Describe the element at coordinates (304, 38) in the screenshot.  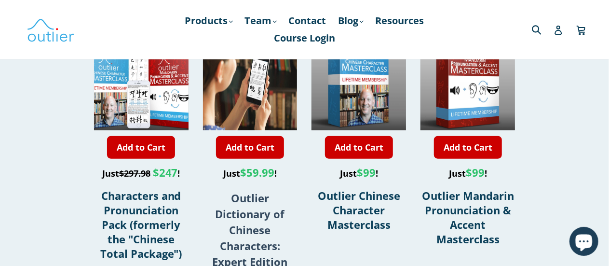
I see `a: Course Login` at that location.